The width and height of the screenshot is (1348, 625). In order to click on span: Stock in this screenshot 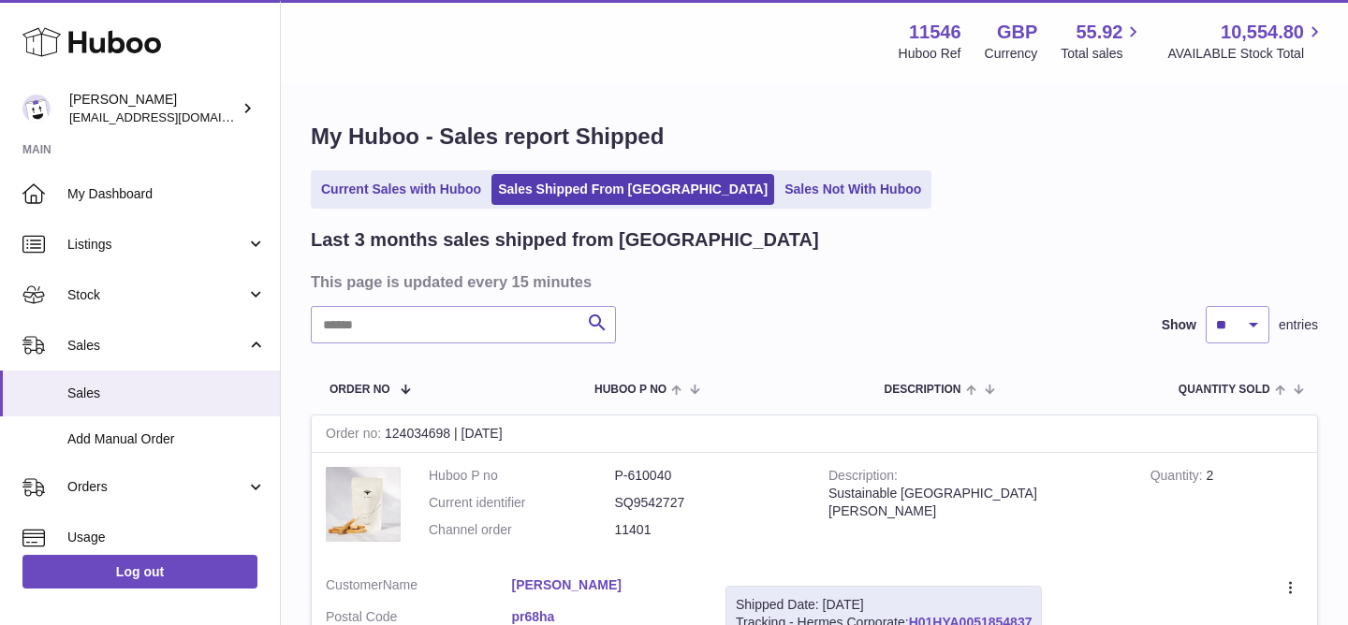, I will do `click(156, 295)`.